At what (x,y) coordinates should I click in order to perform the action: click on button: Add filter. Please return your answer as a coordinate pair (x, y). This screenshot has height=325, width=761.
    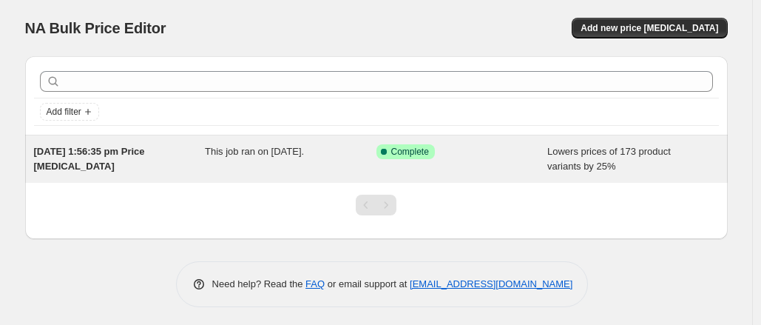
    Looking at the image, I should click on (70, 112).